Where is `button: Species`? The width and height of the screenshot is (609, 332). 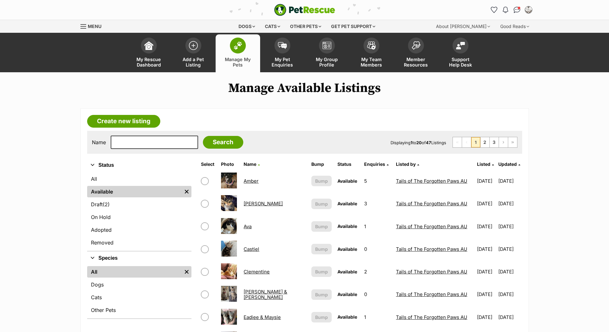
button: Species is located at coordinates (139, 258).